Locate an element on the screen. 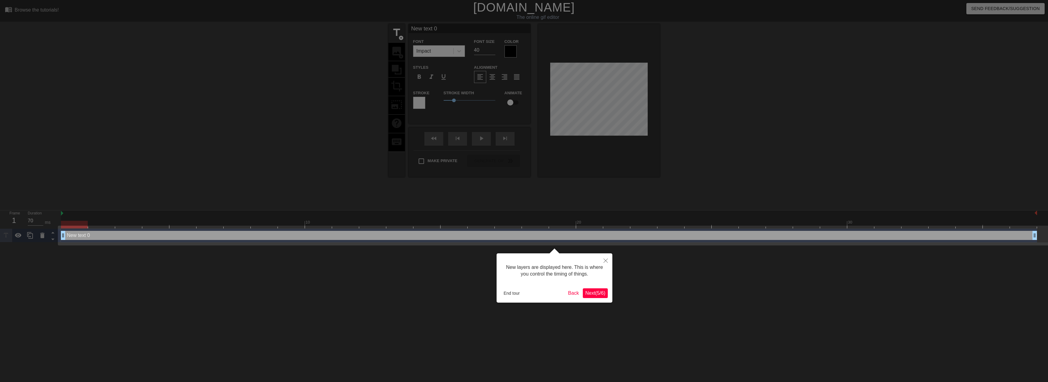 The height and width of the screenshot is (382, 1048). span: Next ( 5 / 6 ) is located at coordinates (595, 293).